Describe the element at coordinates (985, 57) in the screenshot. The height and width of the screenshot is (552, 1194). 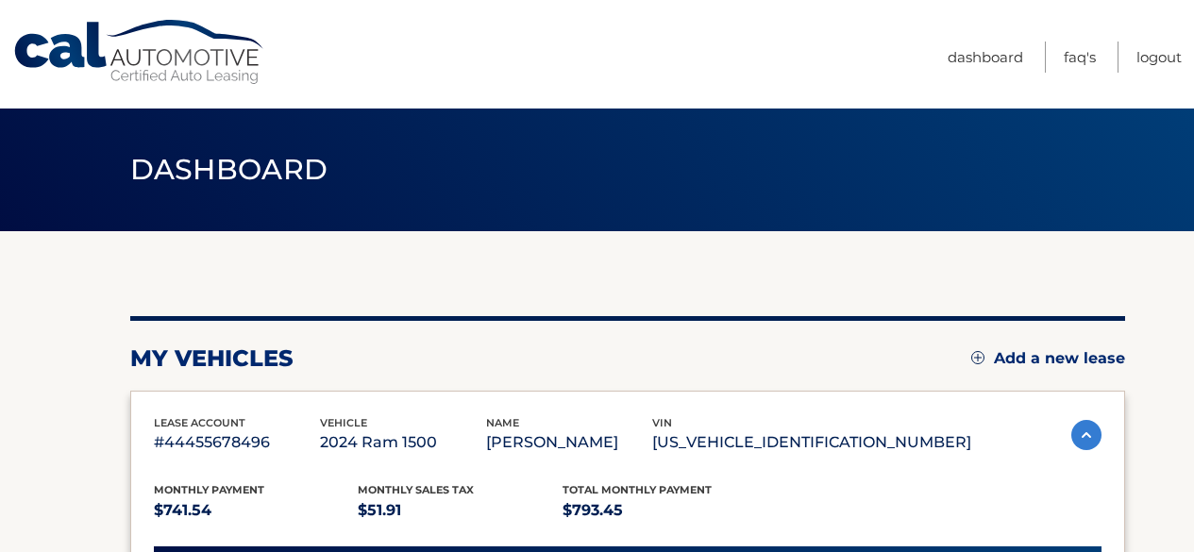
I see `a: Dashboard` at that location.